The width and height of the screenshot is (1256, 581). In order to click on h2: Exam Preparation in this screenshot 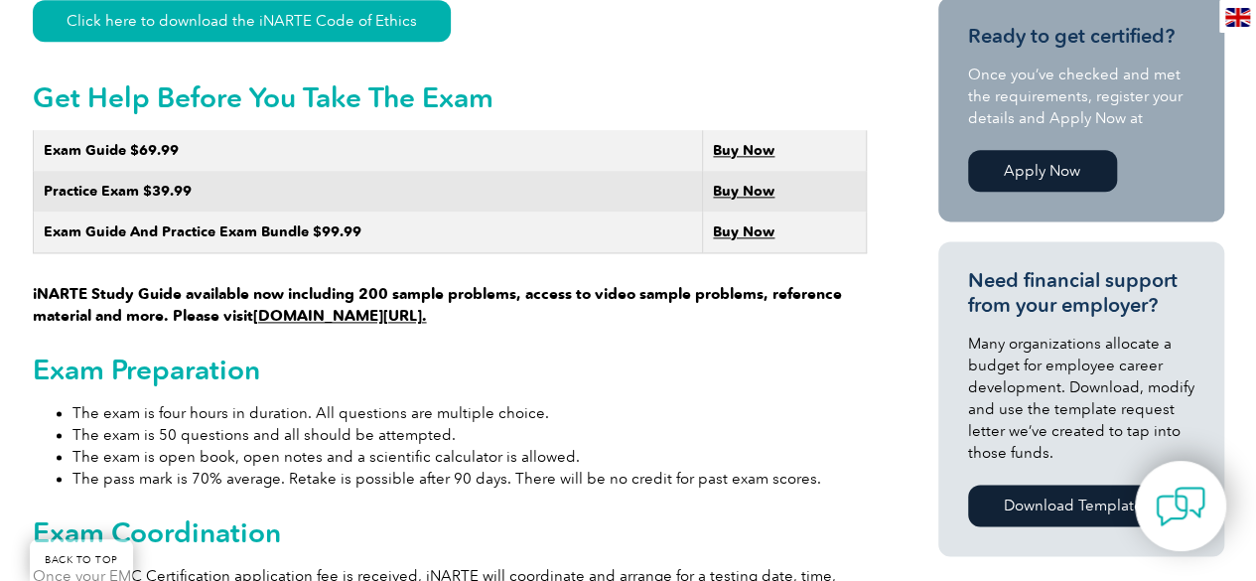, I will do `click(450, 369)`.